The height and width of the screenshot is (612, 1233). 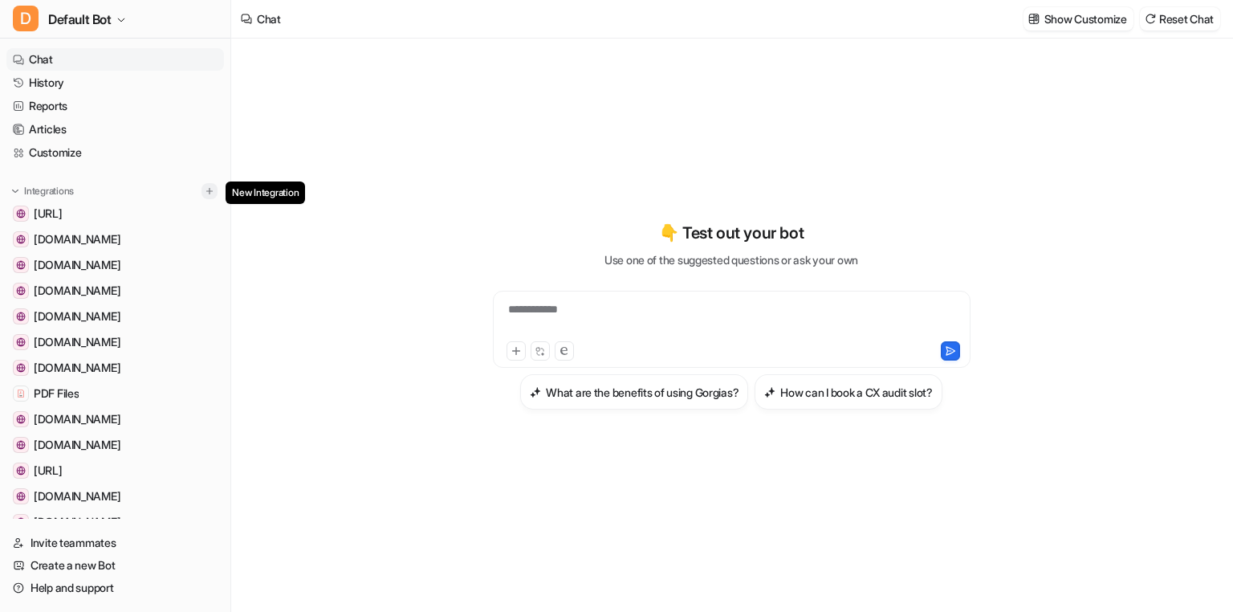 I want to click on img: amplitude.com, so click(x=21, y=445).